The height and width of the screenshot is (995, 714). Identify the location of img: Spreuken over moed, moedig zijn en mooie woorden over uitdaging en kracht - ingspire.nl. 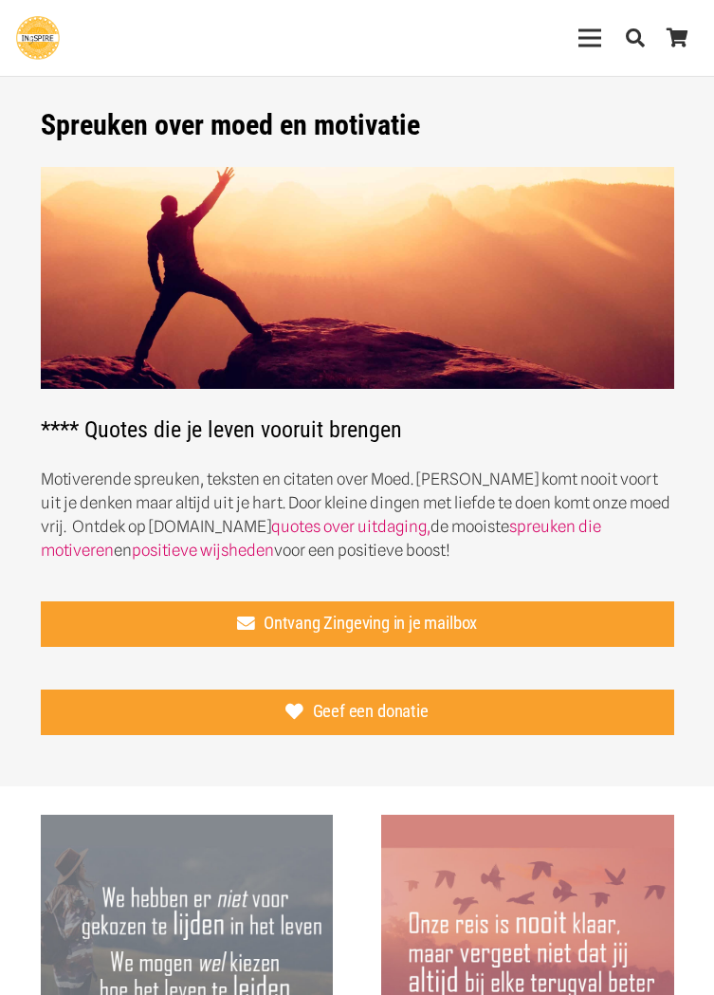
(358, 278).